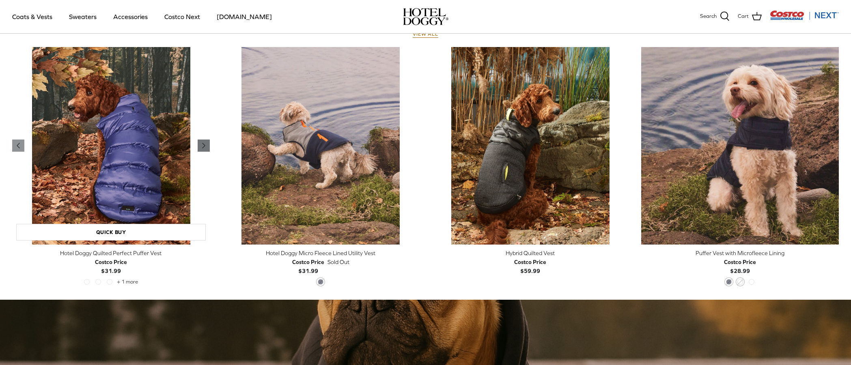 Image resolution: width=851 pixels, height=365 pixels. What do you see at coordinates (708, 16) in the screenshot?
I see `span: Search` at bounding box center [708, 16].